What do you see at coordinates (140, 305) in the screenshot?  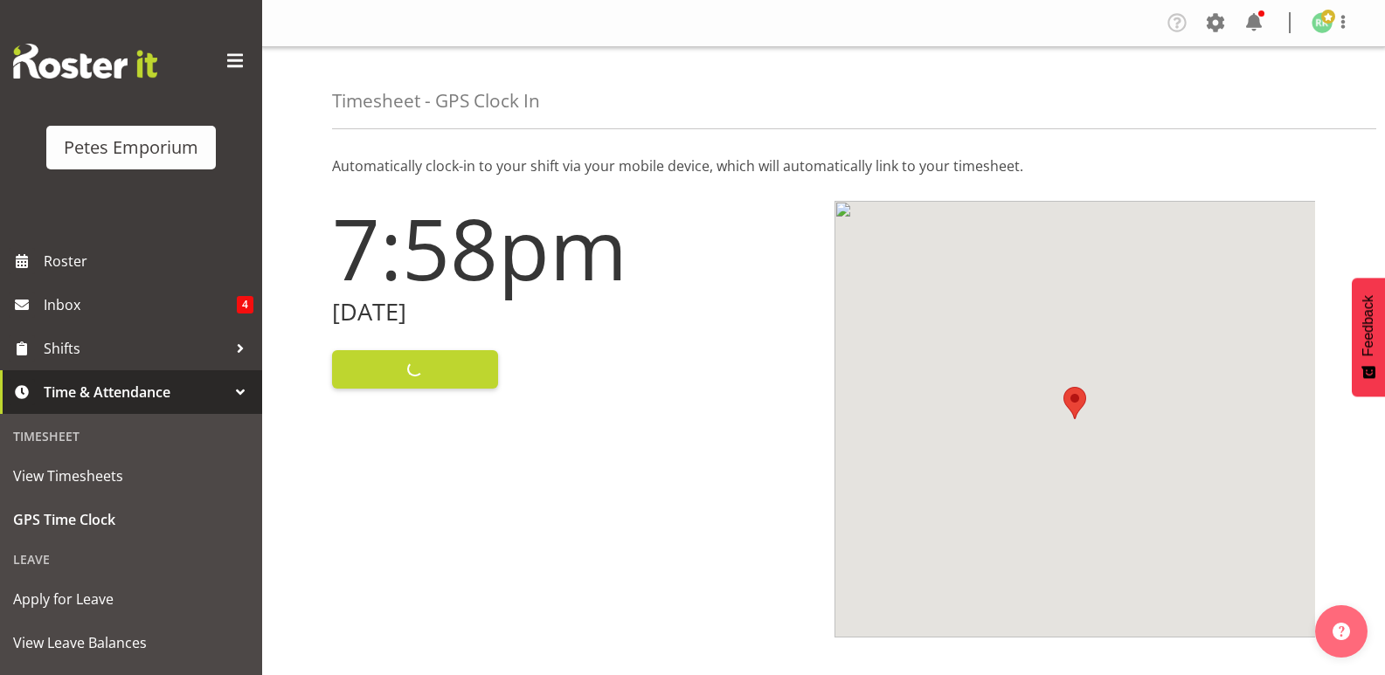 I see `span: Inbox` at bounding box center [140, 305].